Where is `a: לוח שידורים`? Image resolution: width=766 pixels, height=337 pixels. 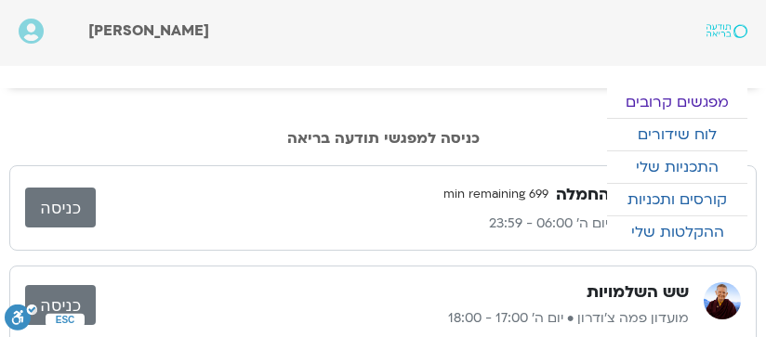
a: לוח שידורים is located at coordinates (676, 135).